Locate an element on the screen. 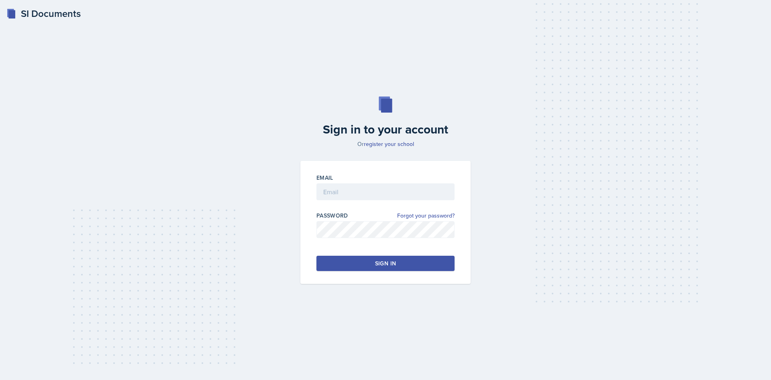 This screenshot has height=380, width=771. div: Sign in is located at coordinates (386, 263).